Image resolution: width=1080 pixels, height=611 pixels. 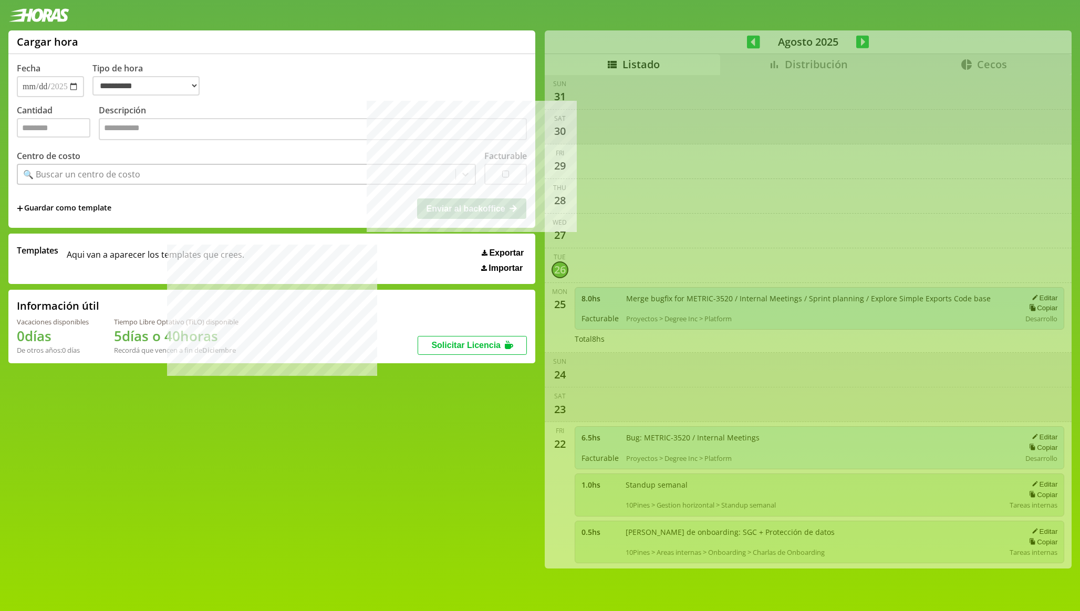 What do you see at coordinates (48, 156) in the screenshot?
I see `label: Centro de costo` at bounding box center [48, 156].